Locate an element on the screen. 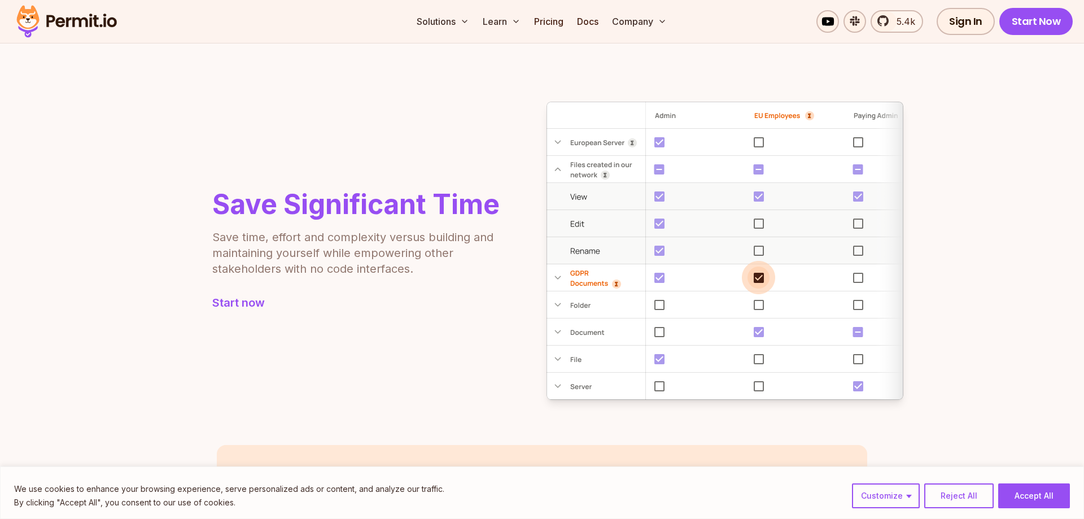 The height and width of the screenshot is (519, 1084). img: Permit logo is located at coordinates (67, 21).